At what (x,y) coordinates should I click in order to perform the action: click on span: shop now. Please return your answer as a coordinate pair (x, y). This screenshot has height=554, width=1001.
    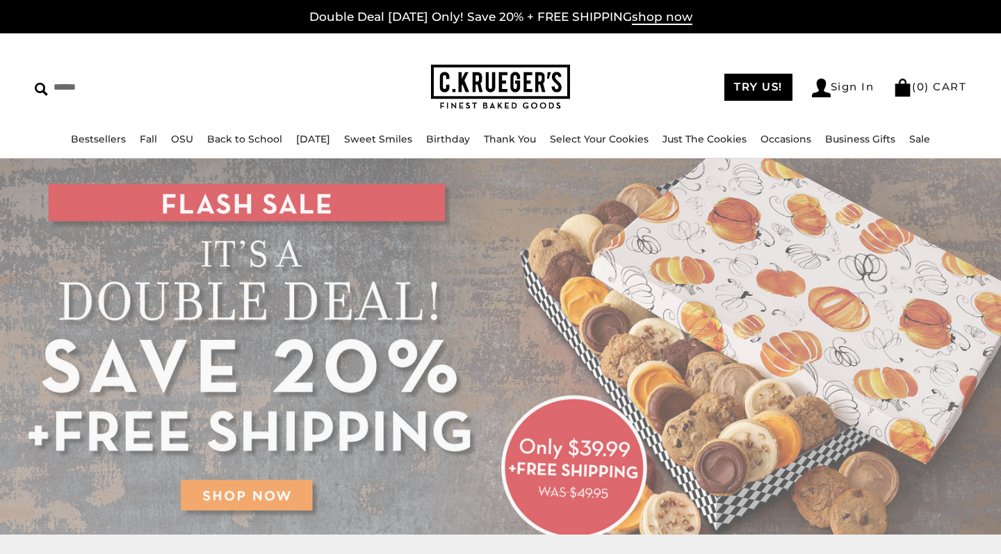
    Looking at the image, I should click on (662, 17).